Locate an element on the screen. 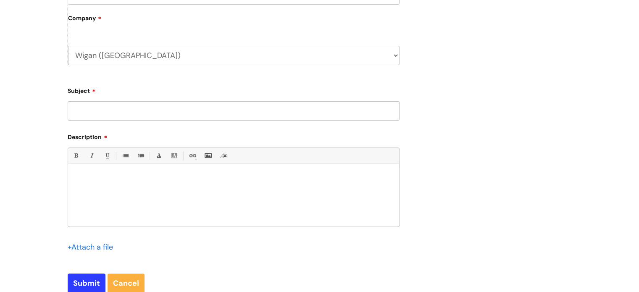 The width and height of the screenshot is (639, 292). label: Company is located at coordinates (234, 21).